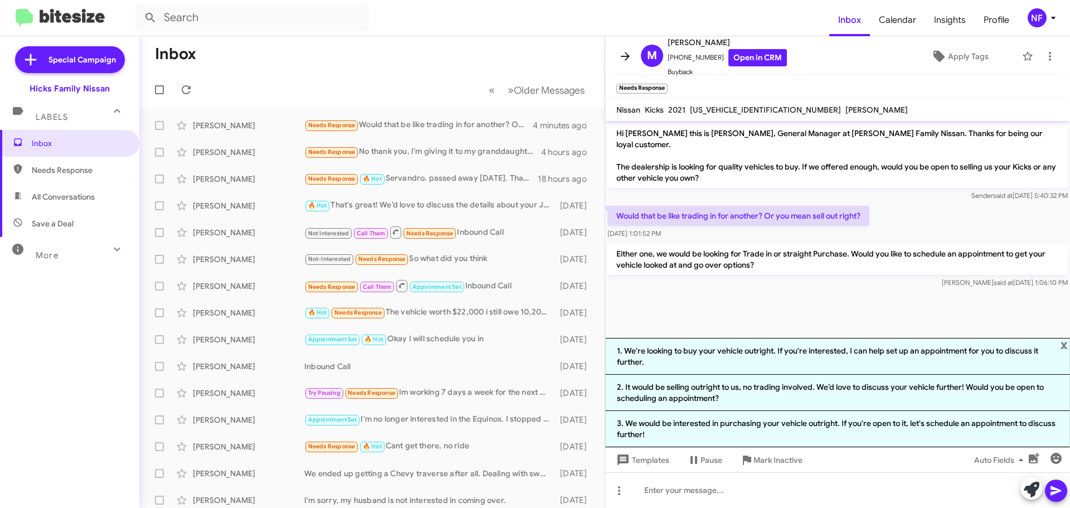 Image resolution: width=1070 pixels, height=508 pixels. I want to click on span: Apply Tags, so click(968, 56).